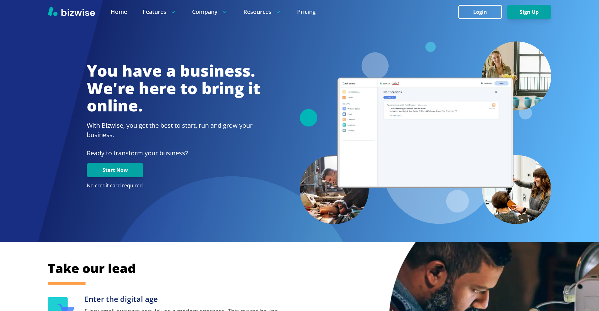  I want to click on a: Login, so click(482, 12).